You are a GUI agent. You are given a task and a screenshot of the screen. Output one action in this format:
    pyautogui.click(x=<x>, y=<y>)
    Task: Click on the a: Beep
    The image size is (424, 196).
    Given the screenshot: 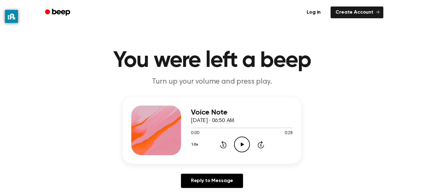 What is the action you would take?
    pyautogui.click(x=58, y=12)
    